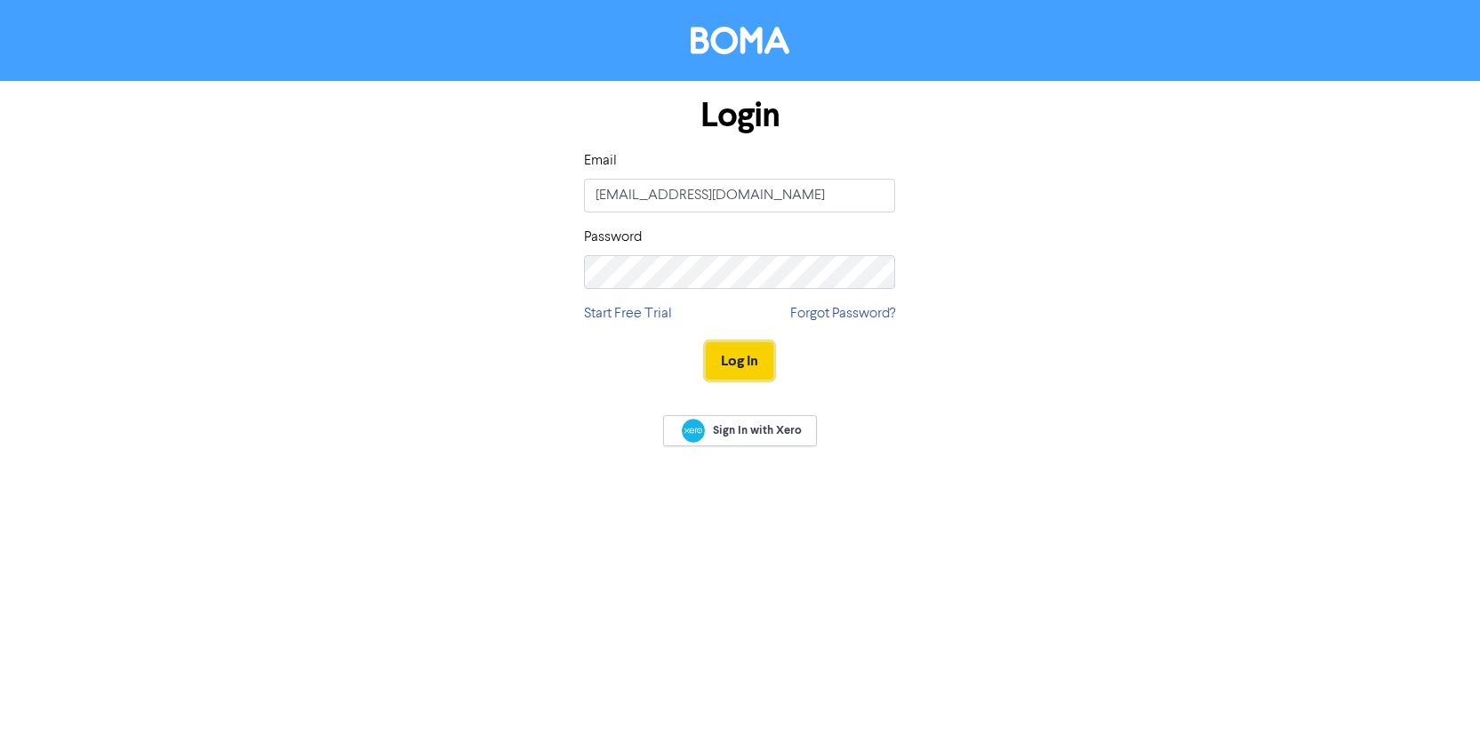  Describe the element at coordinates (740, 116) in the screenshot. I see `h1: Login` at that location.